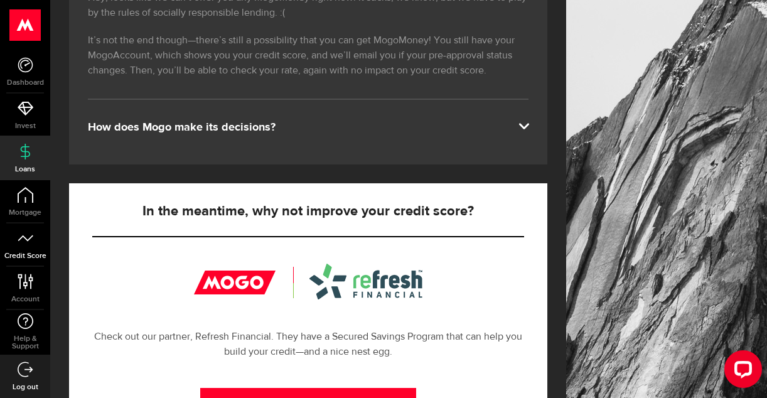  Describe the element at coordinates (29, 24) in the screenshot. I see `button: Open LiveChat chat widget` at that location.